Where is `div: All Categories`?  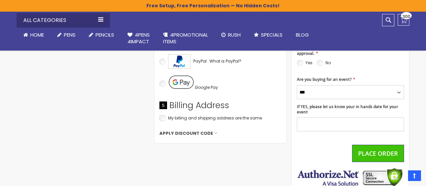
div: All Categories is located at coordinates (63, 20).